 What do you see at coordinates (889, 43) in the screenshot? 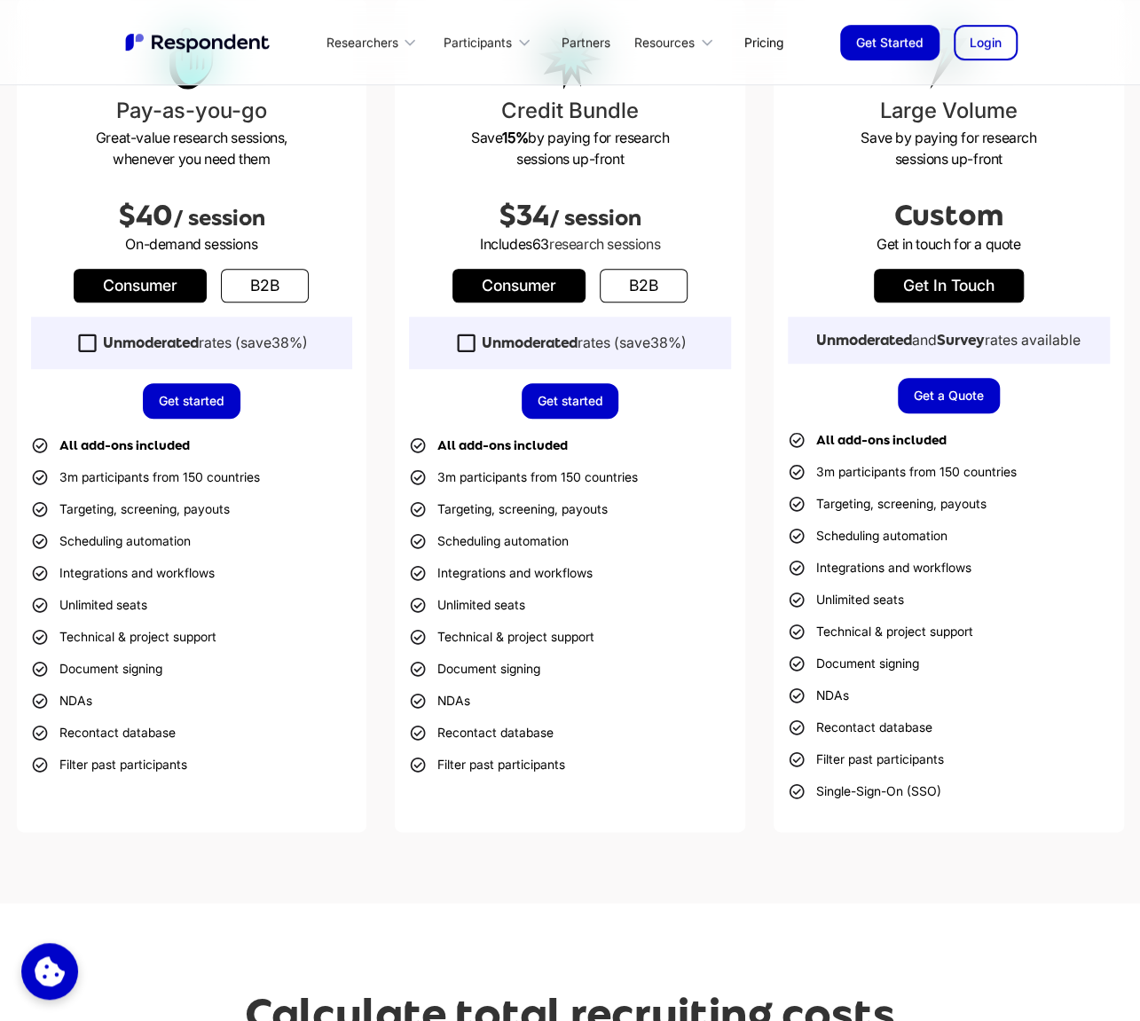
I see `a: Get Started` at bounding box center [889, 43].